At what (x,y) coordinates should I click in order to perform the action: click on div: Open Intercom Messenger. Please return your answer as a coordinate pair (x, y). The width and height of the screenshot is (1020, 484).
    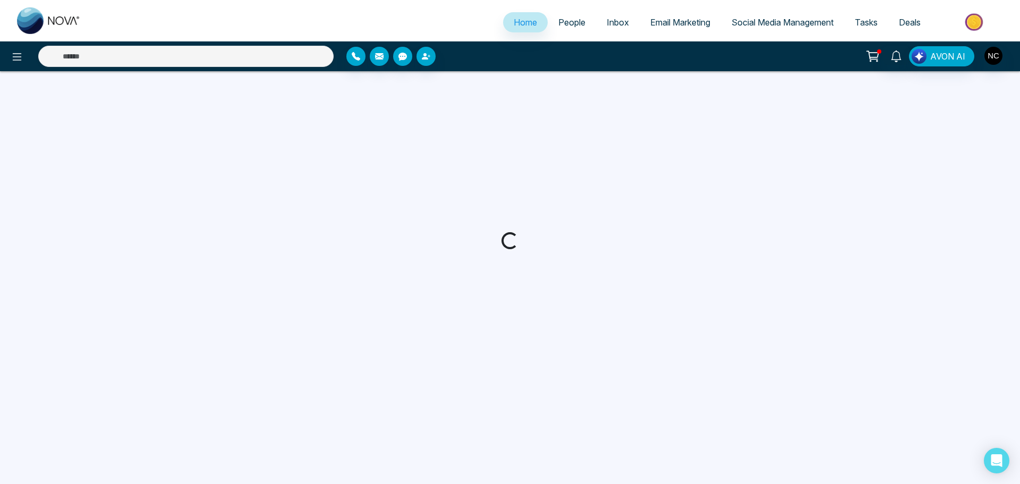
    Looking at the image, I should click on (997, 461).